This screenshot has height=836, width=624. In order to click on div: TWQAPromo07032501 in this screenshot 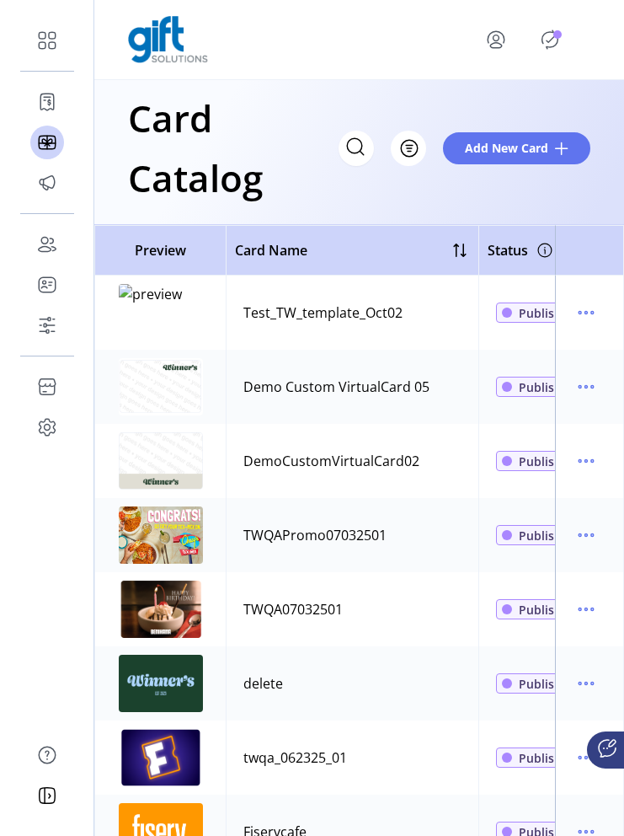, I will do `click(315, 535)`.